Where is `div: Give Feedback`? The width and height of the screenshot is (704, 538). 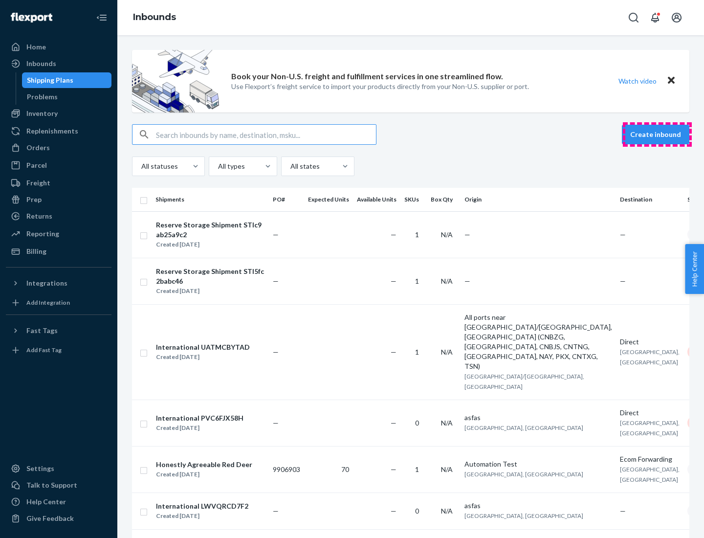 div: Give Feedback is located at coordinates (50, 519).